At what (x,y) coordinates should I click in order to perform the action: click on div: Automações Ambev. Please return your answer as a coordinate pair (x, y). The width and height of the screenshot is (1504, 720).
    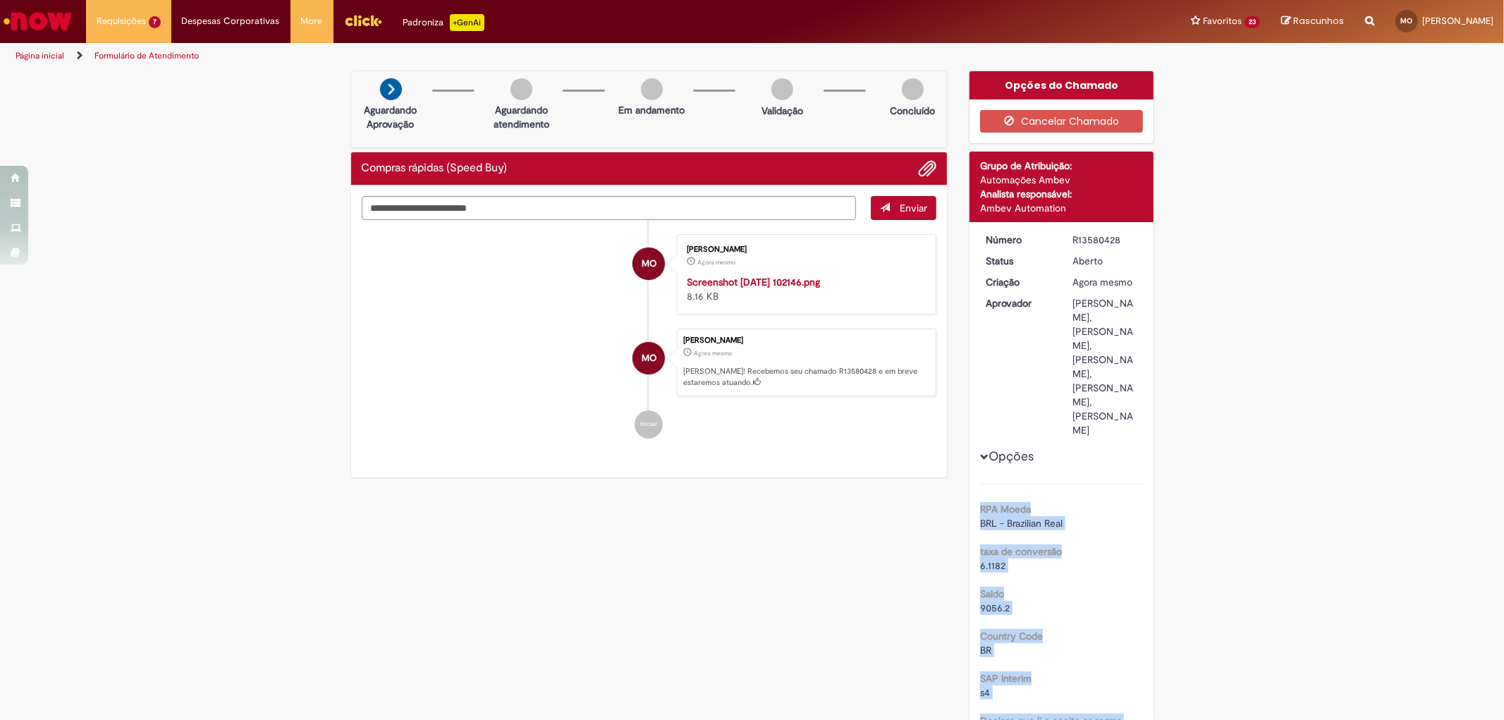
    Looking at the image, I should click on (1061, 180).